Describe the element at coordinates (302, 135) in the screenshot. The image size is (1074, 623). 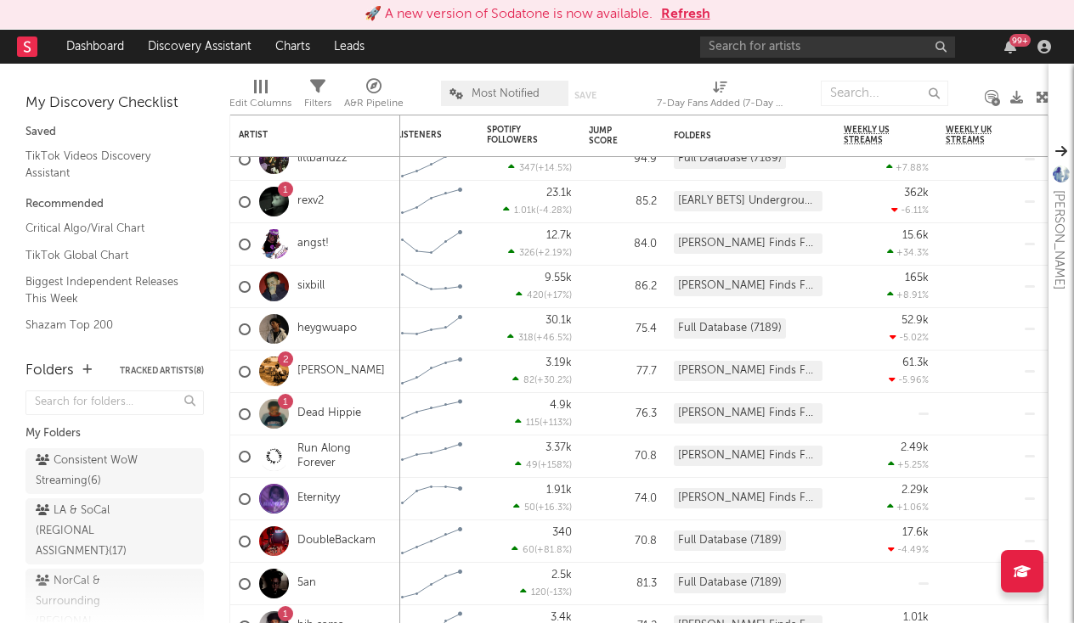
I see `div: Artist` at that location.